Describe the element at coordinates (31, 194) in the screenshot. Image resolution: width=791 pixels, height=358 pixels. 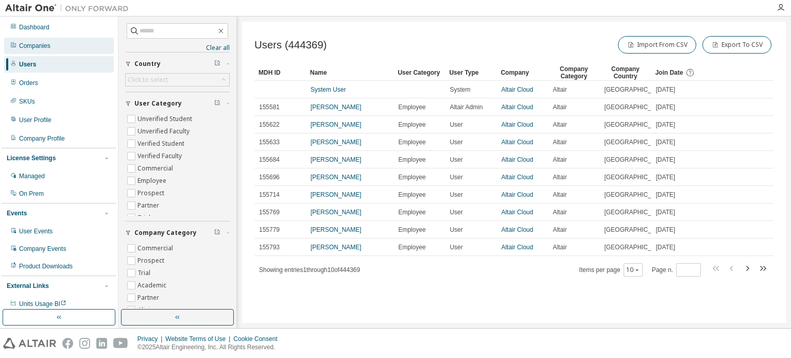
I see `div: On Prem` at that location.